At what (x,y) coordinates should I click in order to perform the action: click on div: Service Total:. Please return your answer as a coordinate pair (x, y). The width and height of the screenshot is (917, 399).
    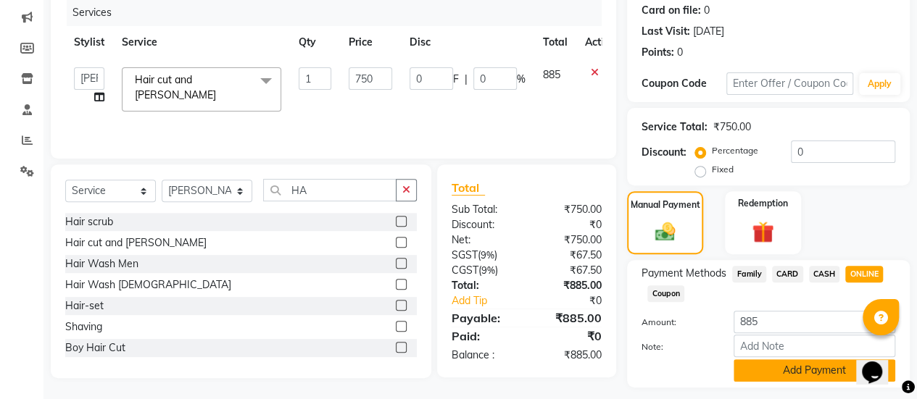
    Looking at the image, I should click on (674, 127).